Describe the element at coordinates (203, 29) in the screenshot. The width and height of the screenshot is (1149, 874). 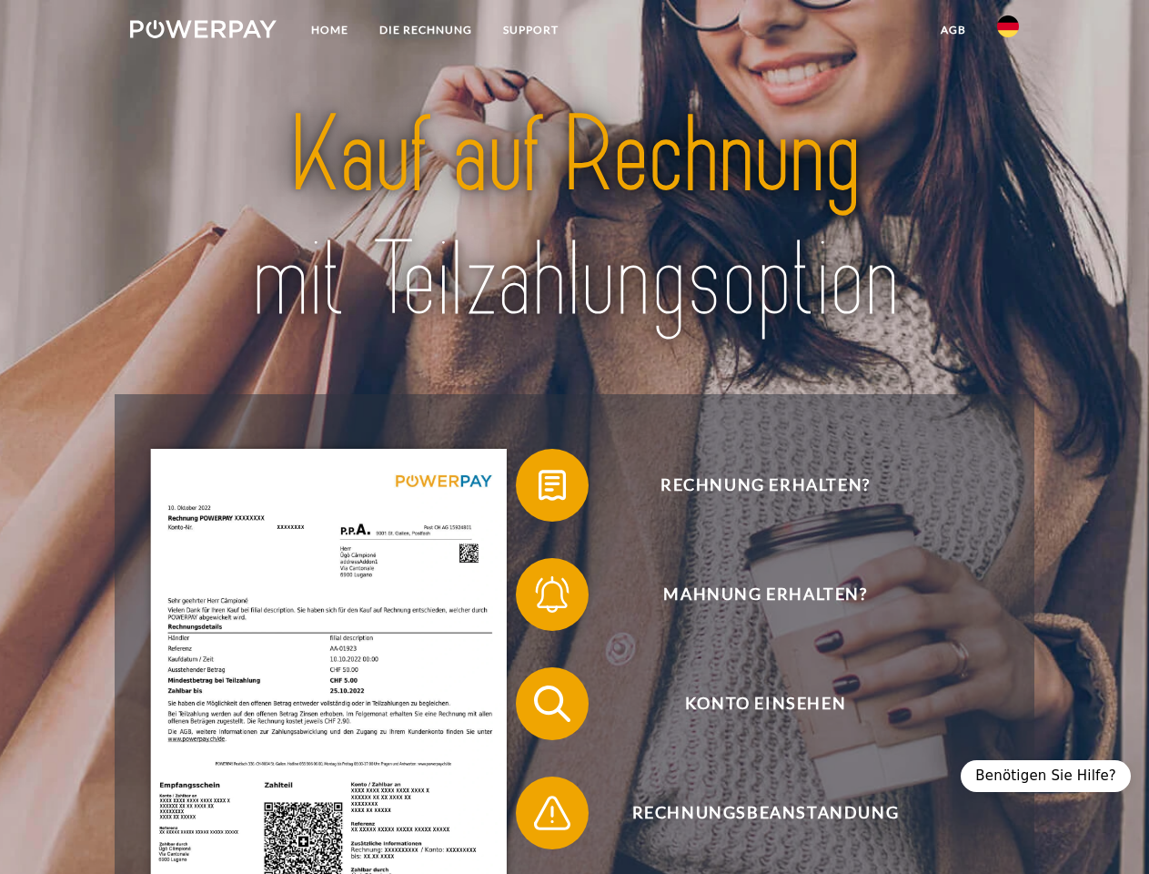
I see `img: logo-powerpay-white.svg` at that location.